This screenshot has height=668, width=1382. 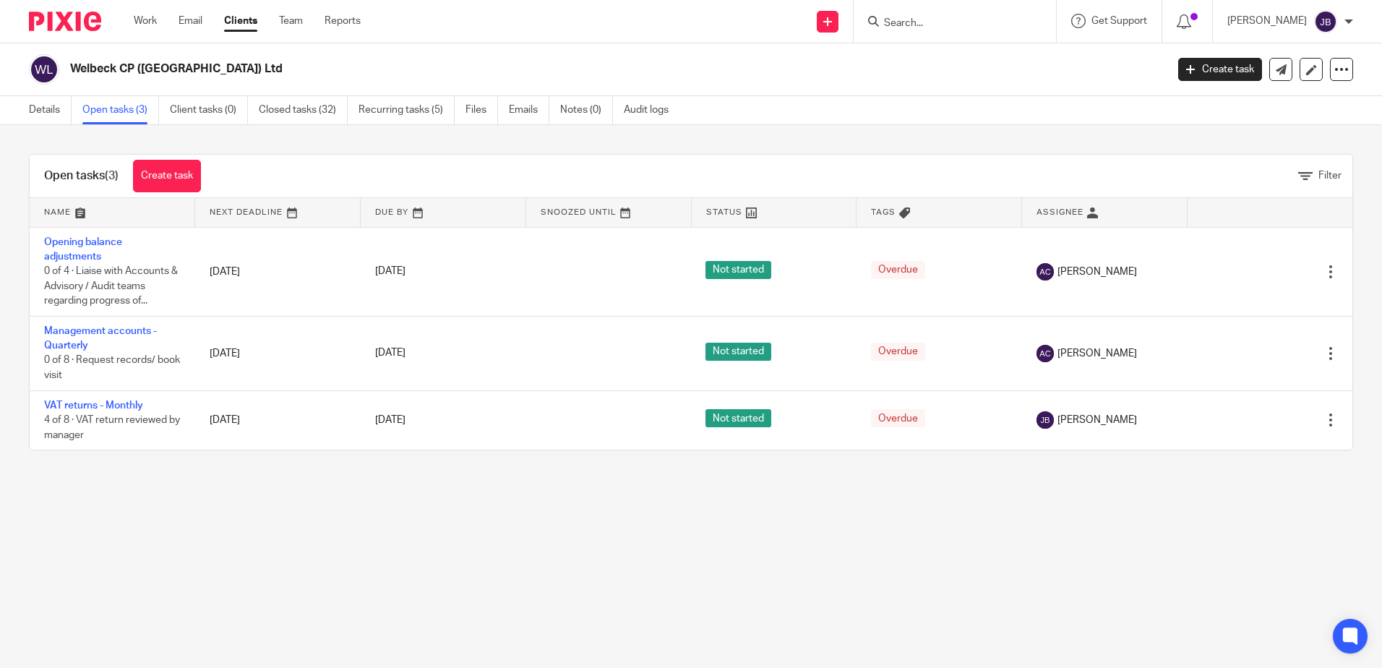 What do you see at coordinates (303, 110) in the screenshot?
I see `a: Closed tasks (32)` at bounding box center [303, 110].